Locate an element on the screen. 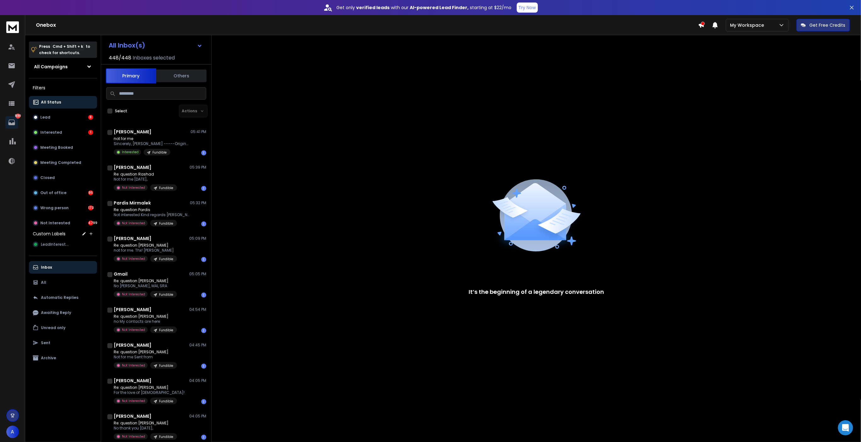 The image size is (861, 442). span: Cmd + Shift + k is located at coordinates (68, 46).